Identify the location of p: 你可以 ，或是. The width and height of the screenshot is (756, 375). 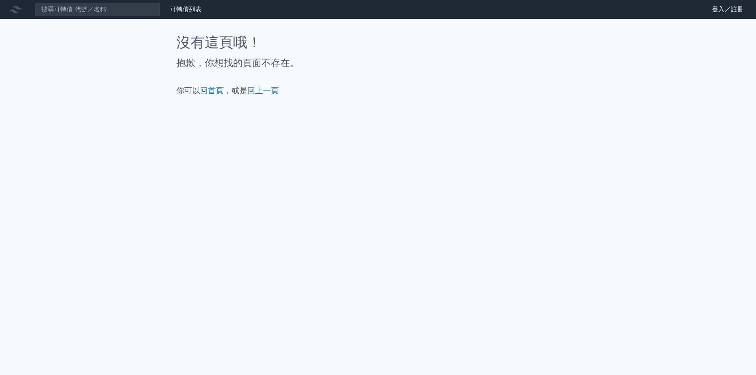
(378, 91).